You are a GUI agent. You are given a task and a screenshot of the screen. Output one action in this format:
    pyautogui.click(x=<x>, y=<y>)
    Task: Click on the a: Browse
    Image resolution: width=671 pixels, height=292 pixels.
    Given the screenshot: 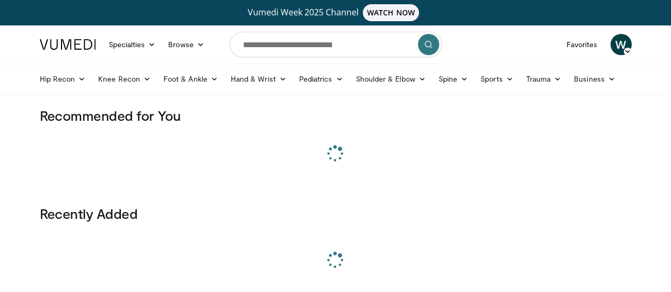 What is the action you would take?
    pyautogui.click(x=186, y=45)
    